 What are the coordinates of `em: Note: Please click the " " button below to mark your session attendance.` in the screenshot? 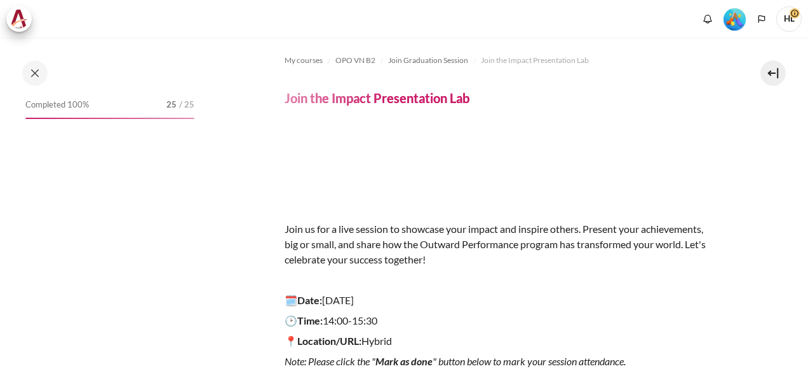 It's located at (455, 360).